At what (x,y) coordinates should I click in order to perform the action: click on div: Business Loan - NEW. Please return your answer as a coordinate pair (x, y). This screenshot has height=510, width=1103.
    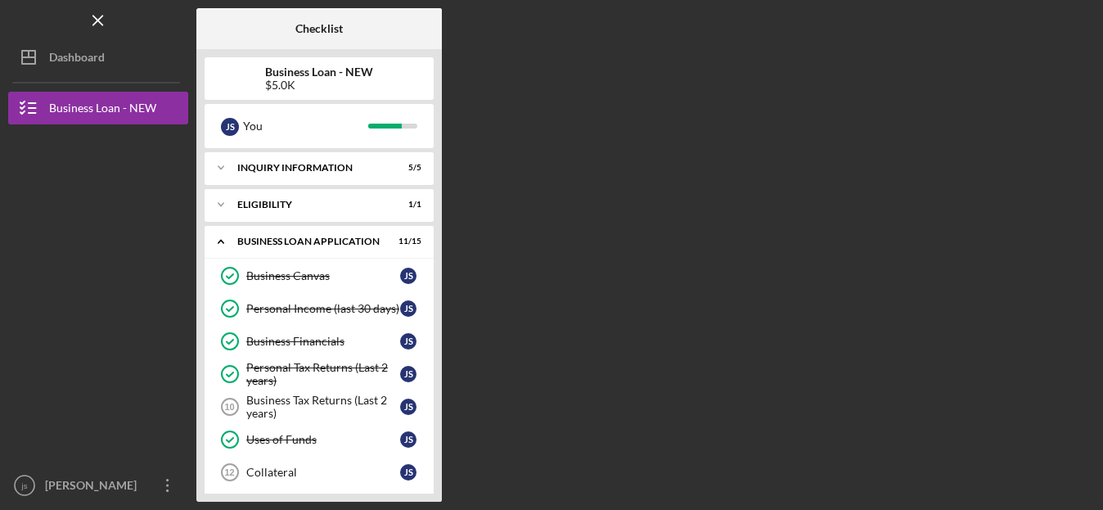
    Looking at the image, I should click on (102, 110).